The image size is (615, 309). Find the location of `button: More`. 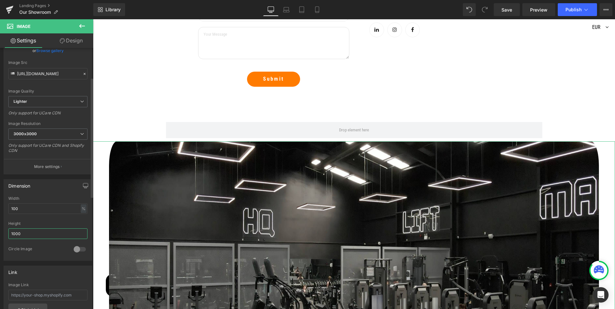

button: More is located at coordinates (606, 10).